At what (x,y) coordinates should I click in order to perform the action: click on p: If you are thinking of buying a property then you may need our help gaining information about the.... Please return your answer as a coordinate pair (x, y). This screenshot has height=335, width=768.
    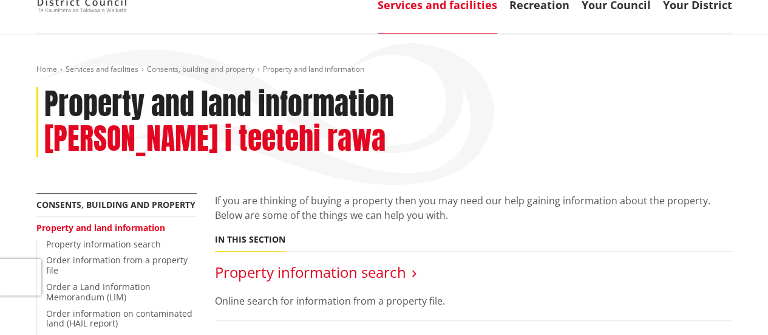
    Looking at the image, I should click on (474, 208).